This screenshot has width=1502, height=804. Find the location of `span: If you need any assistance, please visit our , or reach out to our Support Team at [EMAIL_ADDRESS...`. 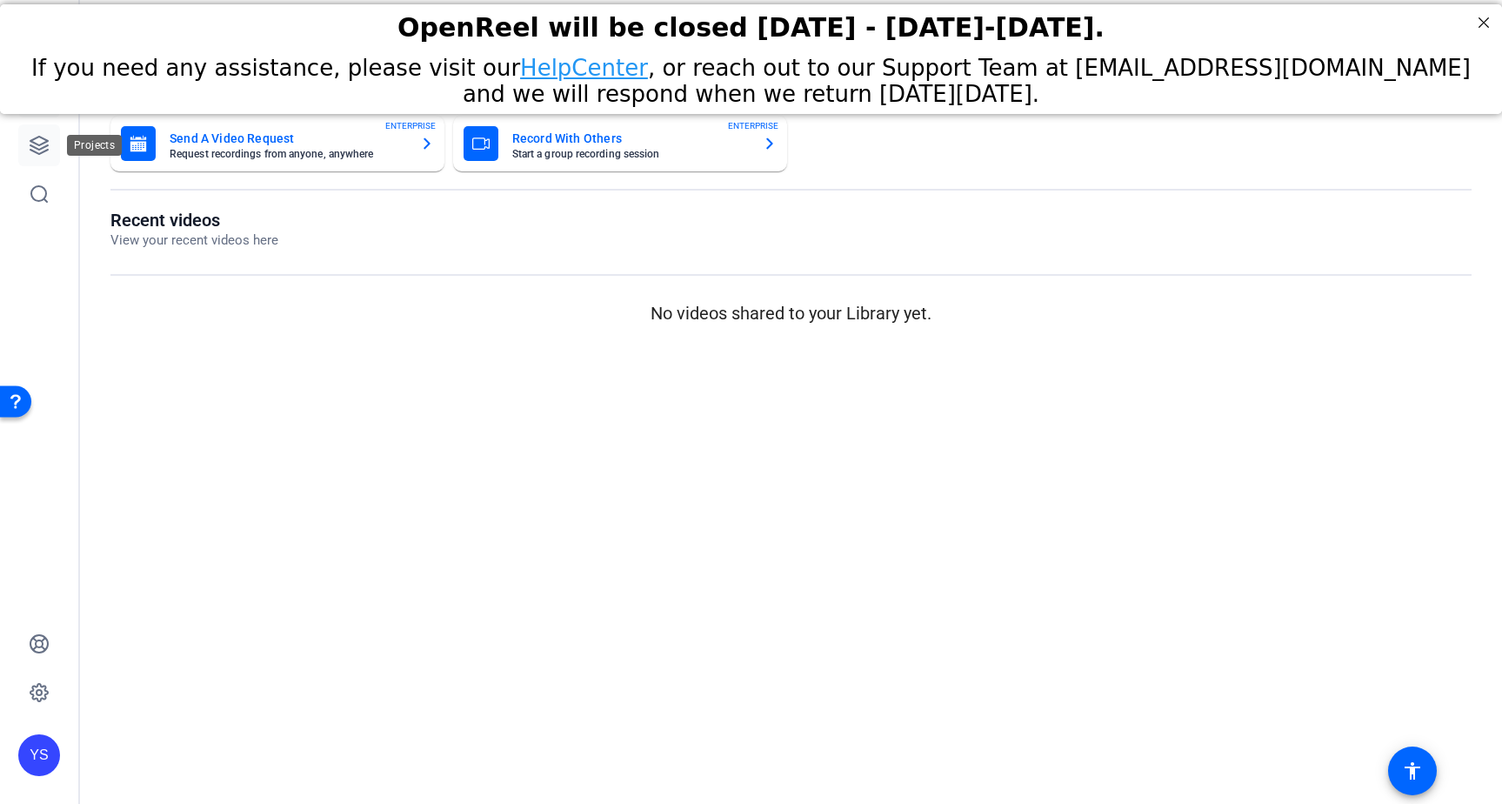

span: If you need any assistance, please visit our , or reach out to our Support Team at [EMAIL_ADDRESS... is located at coordinates (751, 77).